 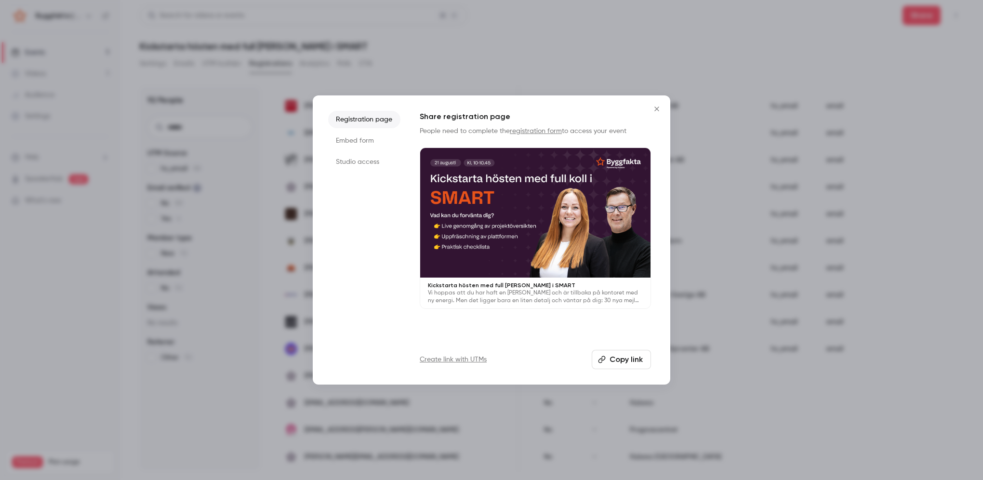 I want to click on button: Close, so click(x=657, y=109).